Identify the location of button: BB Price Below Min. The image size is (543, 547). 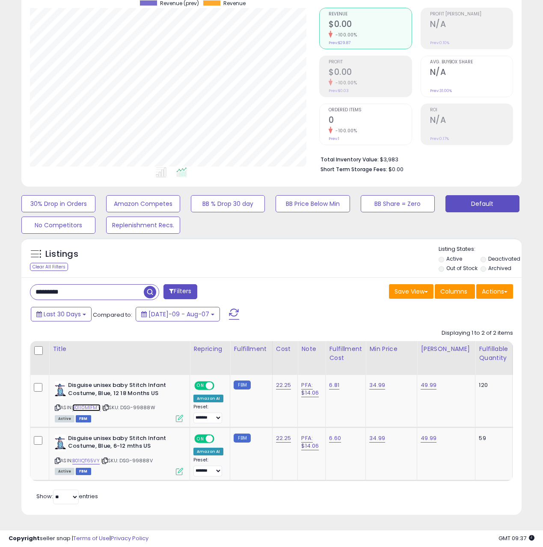
(313, 204).